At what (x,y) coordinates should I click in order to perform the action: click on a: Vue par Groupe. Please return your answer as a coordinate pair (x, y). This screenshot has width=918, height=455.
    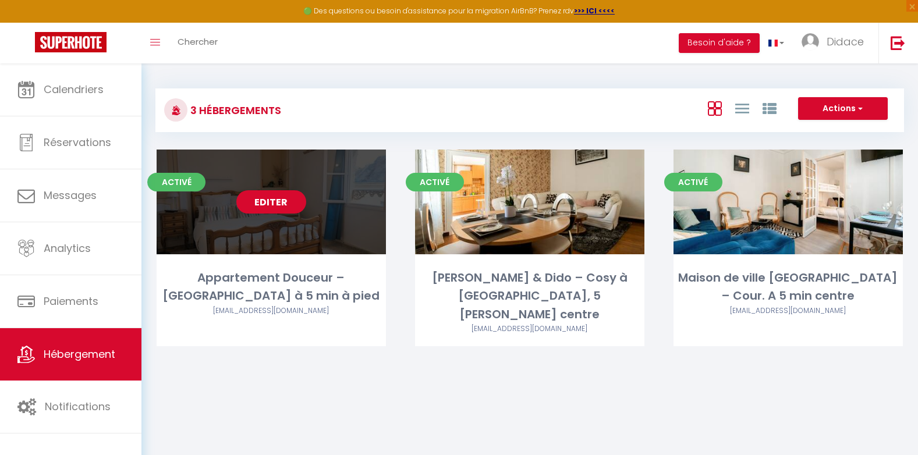
    Looking at the image, I should click on (769, 108).